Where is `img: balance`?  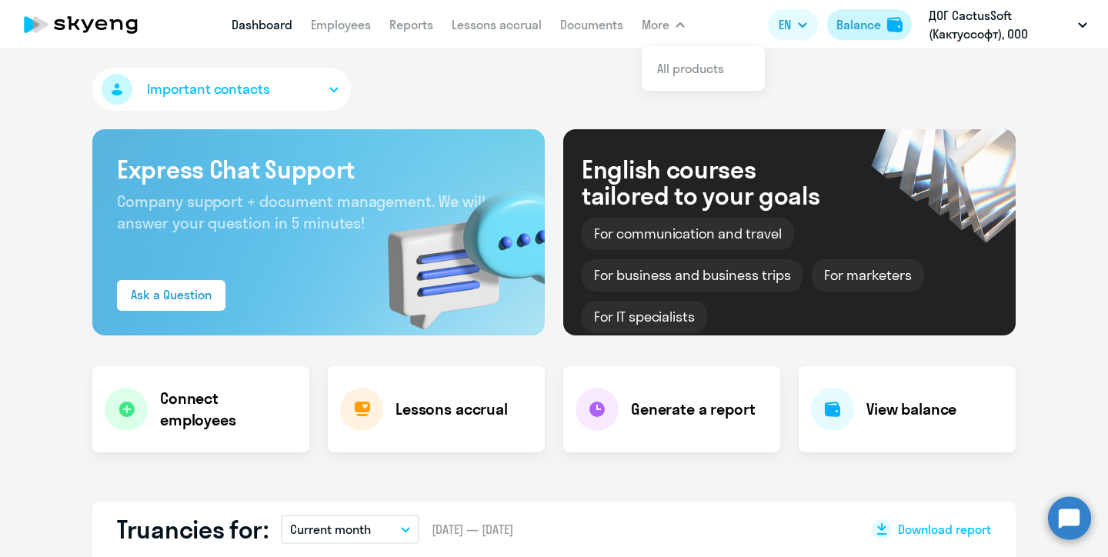
img: balance is located at coordinates (895, 25).